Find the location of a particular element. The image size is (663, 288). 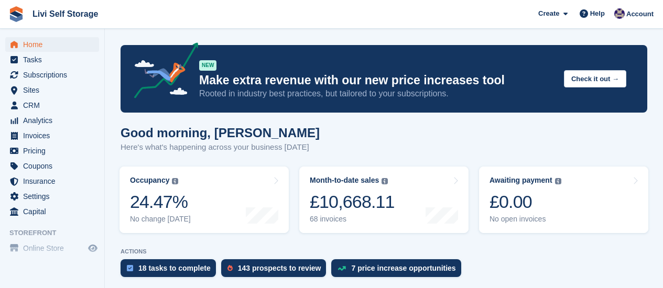

span: Help is located at coordinates (598, 14).